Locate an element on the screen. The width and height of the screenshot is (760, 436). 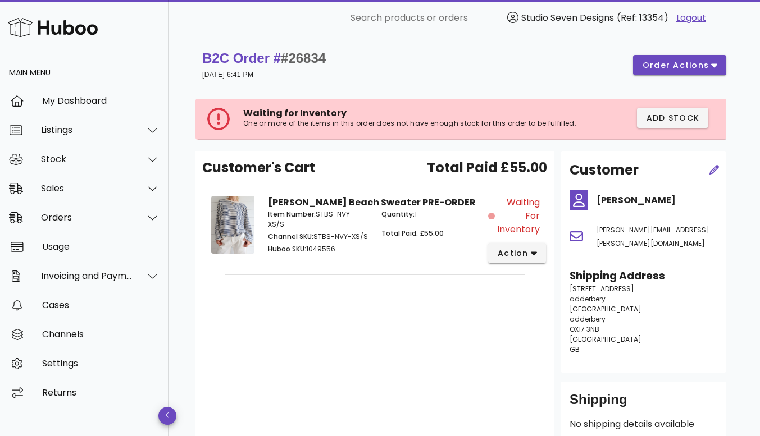
span: OX17 3NB is located at coordinates (584, 329).